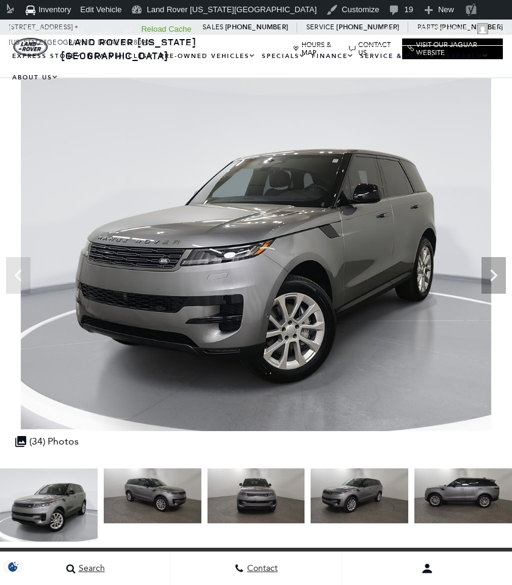  I want to click on a: Contact Us, so click(372, 49).